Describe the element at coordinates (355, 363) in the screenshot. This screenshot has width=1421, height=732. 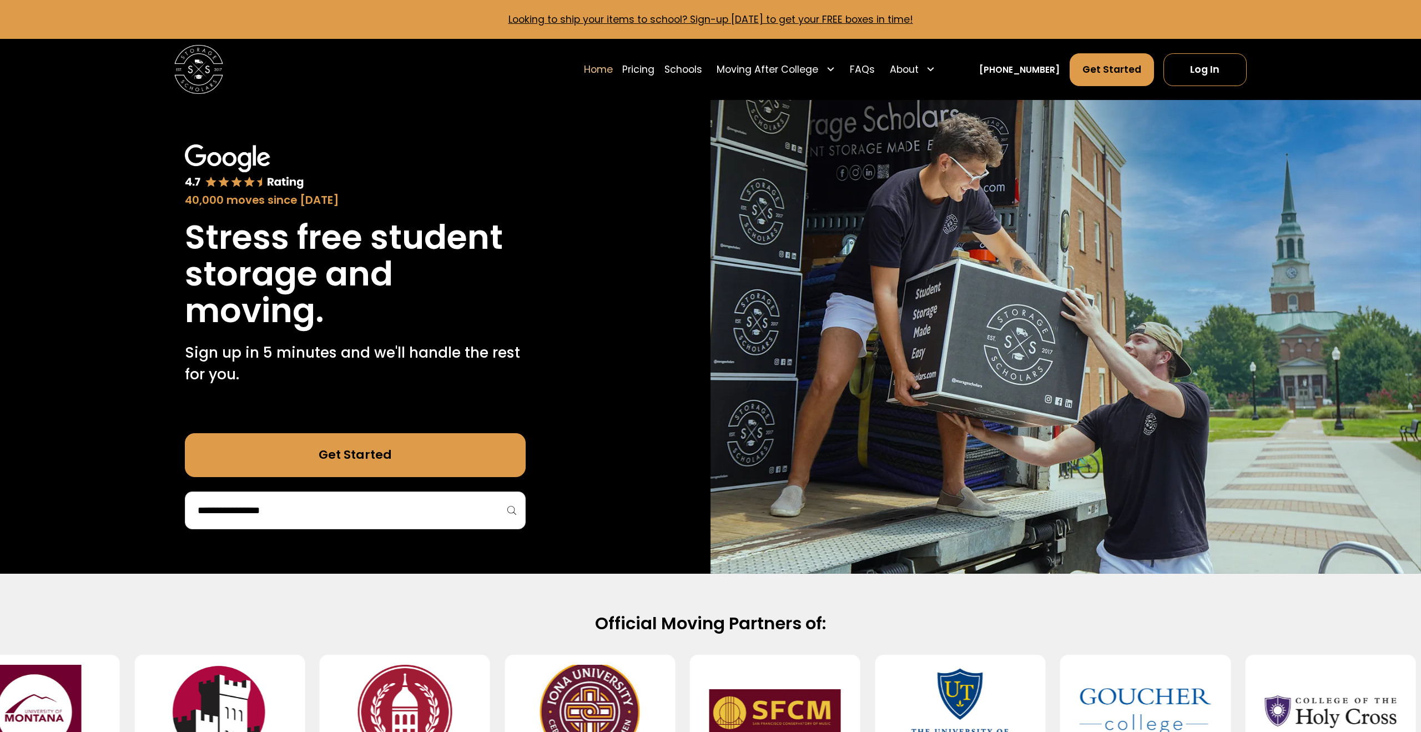
I see `p: Sign up in 5 minutes and we'll handle the rest for you.` at that location.